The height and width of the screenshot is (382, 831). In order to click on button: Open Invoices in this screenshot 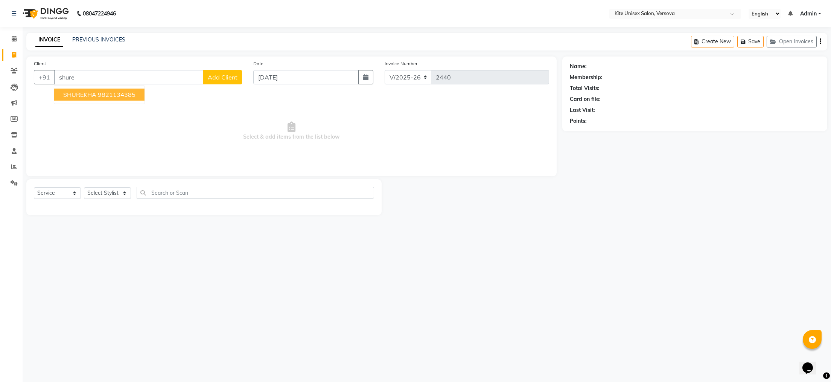, I will do `click(792, 41)`.